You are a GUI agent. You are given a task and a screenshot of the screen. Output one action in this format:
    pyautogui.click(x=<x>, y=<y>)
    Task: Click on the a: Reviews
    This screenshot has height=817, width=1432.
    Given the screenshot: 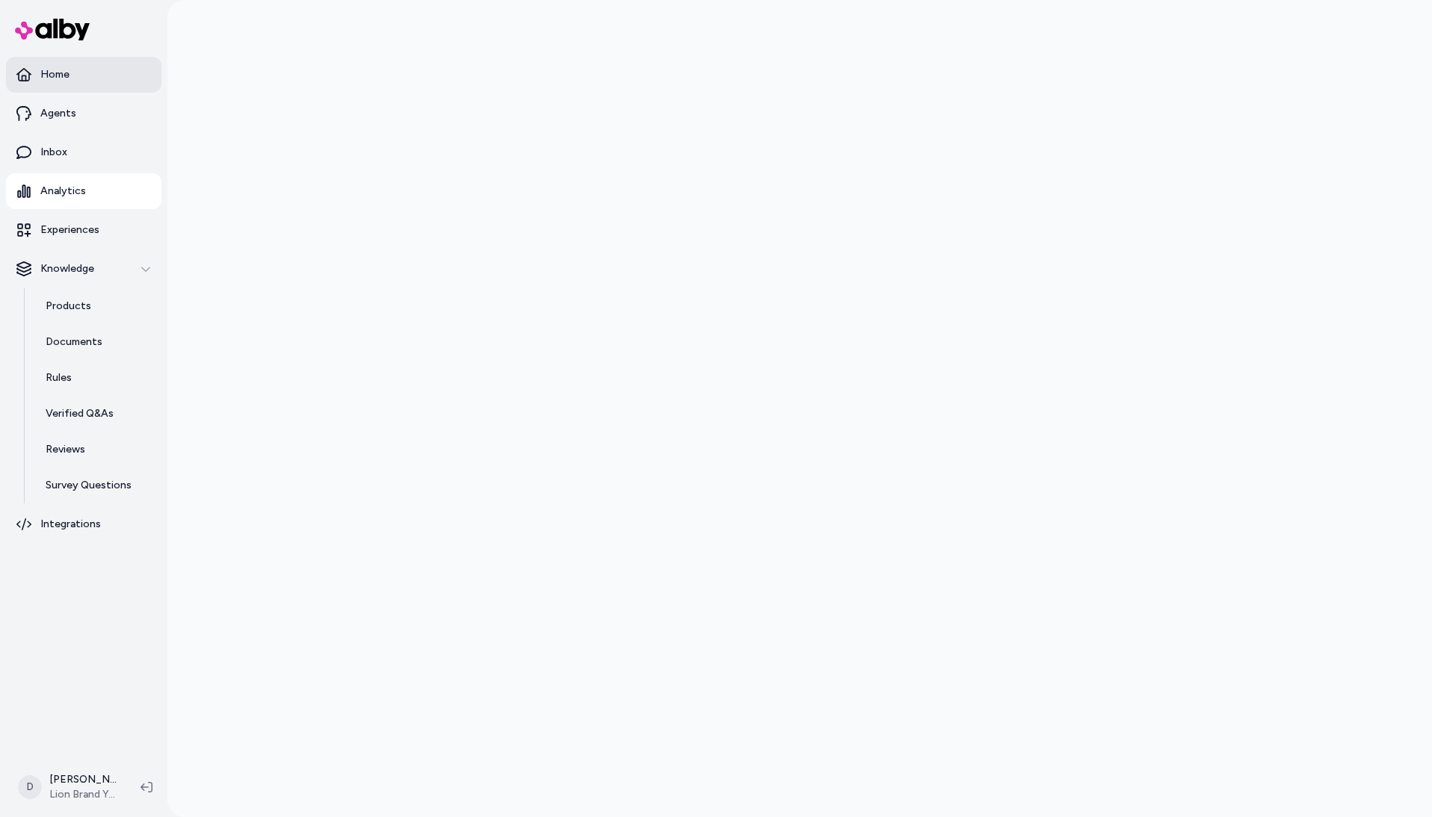 What is the action you would take?
    pyautogui.click(x=96, y=450)
    